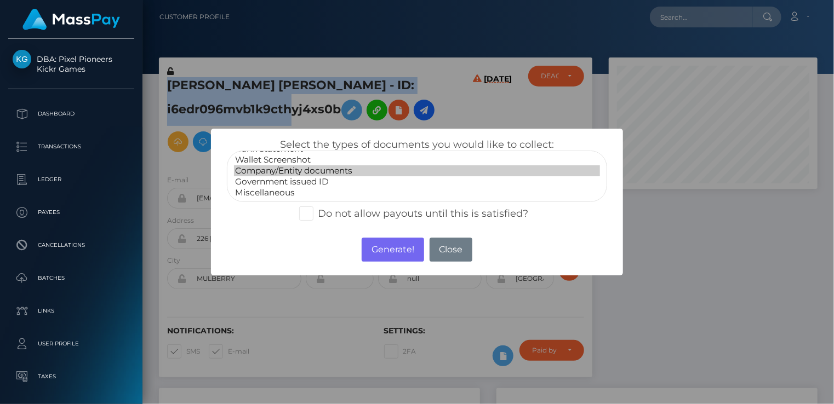 Image resolution: width=834 pixels, height=404 pixels. What do you see at coordinates (71, 245) in the screenshot?
I see `p: Cancellations` at bounding box center [71, 245].